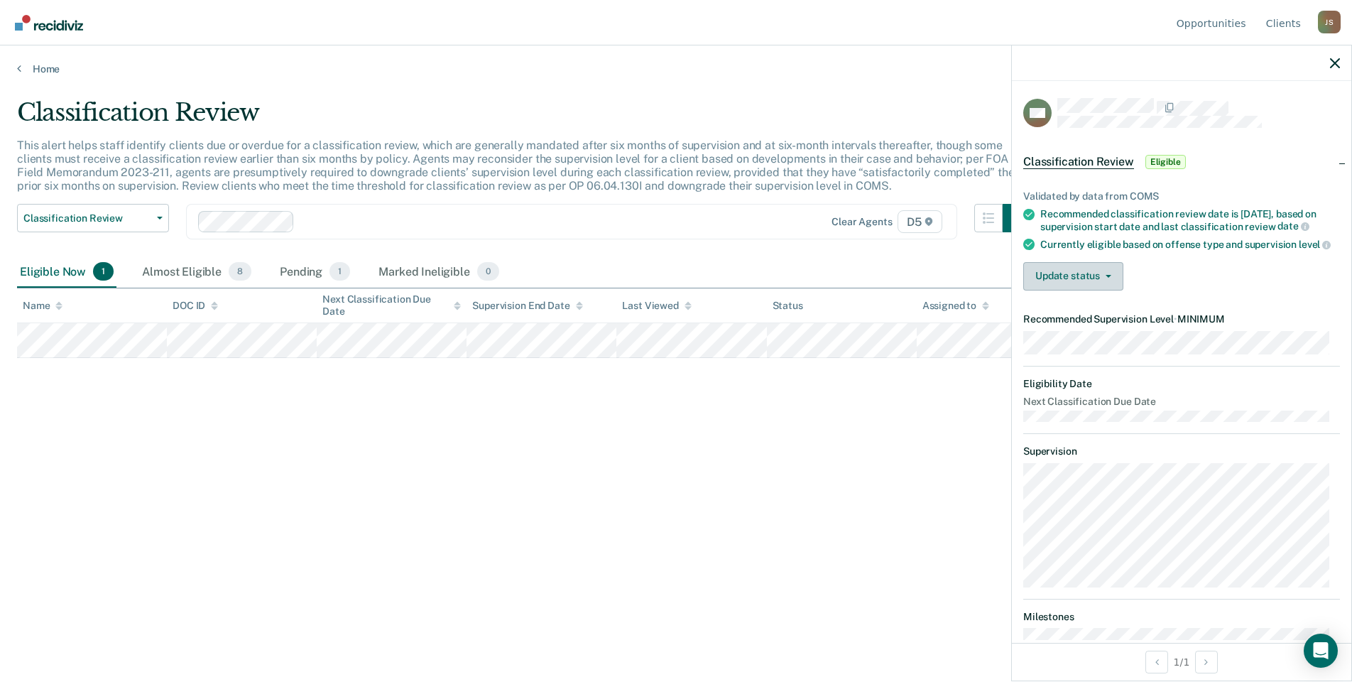  I want to click on div: 1 / 1, so click(1182, 661).